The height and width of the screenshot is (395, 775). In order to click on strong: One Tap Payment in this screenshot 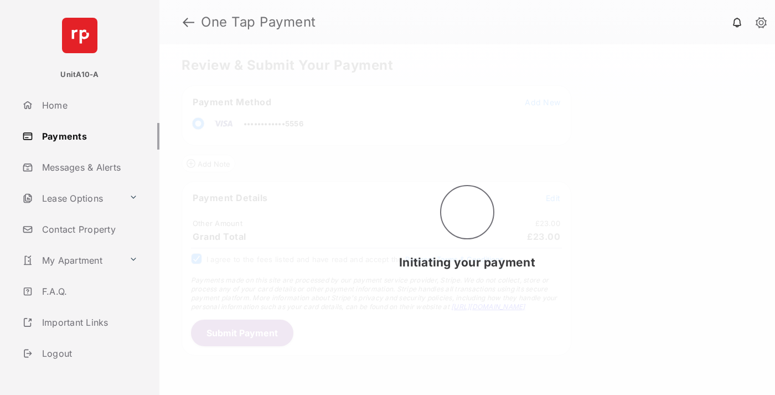, I will do `click(259, 22)`.